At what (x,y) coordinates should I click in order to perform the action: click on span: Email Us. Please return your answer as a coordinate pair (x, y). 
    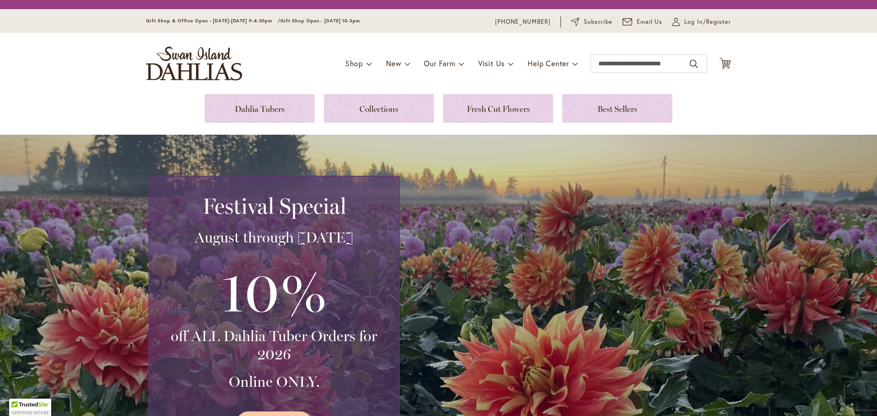
    Looking at the image, I should click on (649, 22).